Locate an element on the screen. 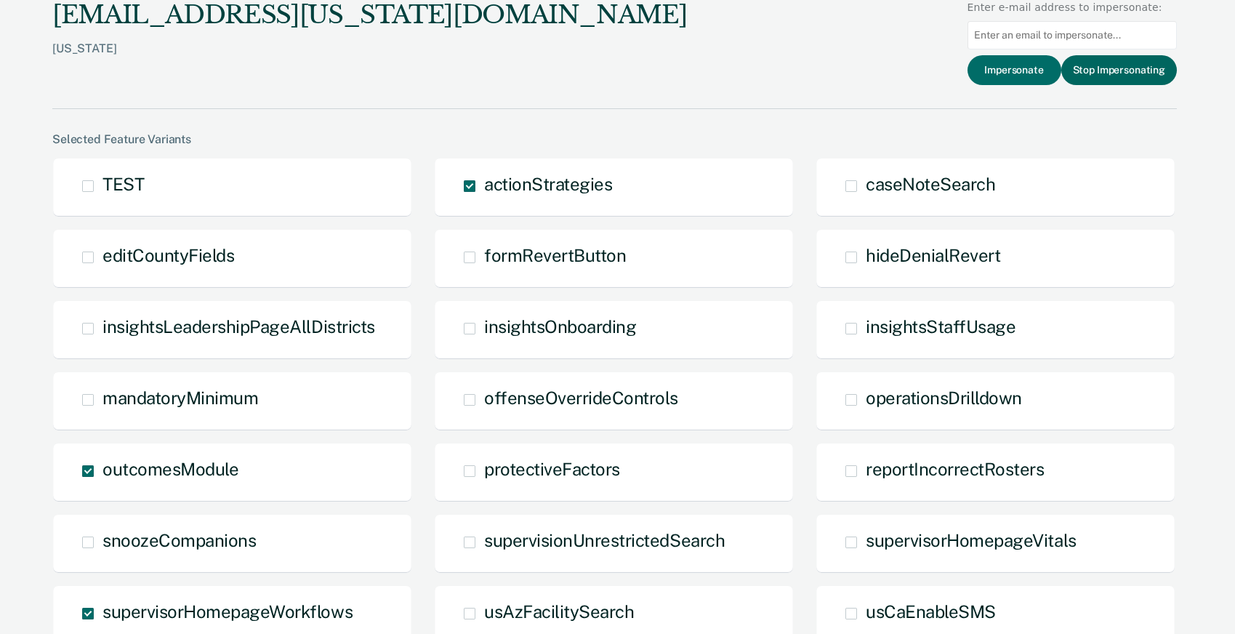 The image size is (1235, 634). button: Impersonate is located at coordinates (1014, 70).